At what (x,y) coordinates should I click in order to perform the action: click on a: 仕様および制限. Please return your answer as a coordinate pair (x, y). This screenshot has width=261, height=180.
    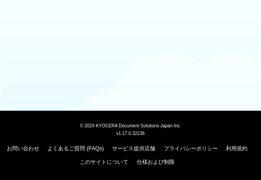
    Looking at the image, I should click on (155, 162).